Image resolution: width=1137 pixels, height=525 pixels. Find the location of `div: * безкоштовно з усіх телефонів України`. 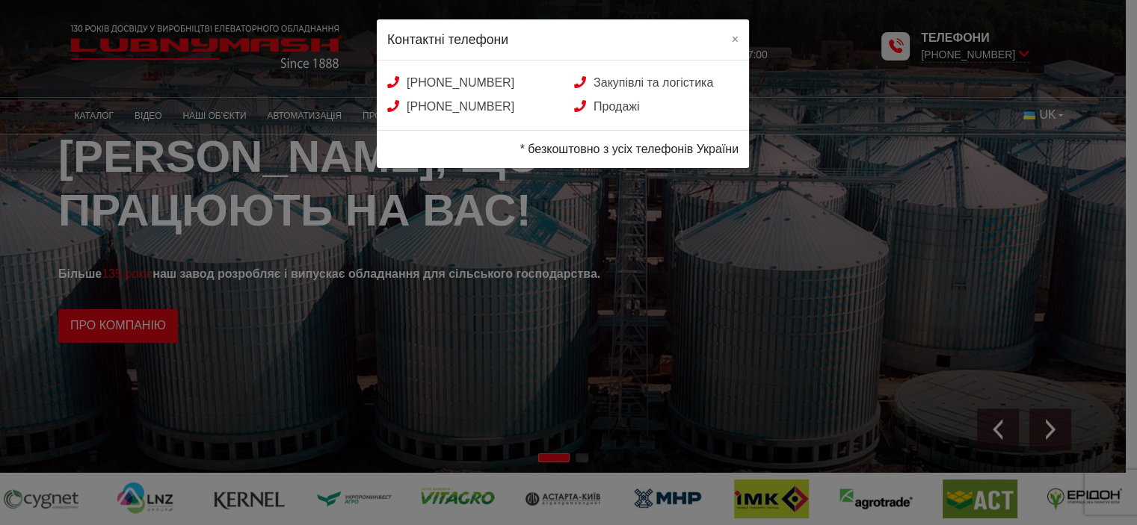

div: * безкоштовно з усіх телефонів України is located at coordinates (563, 149).